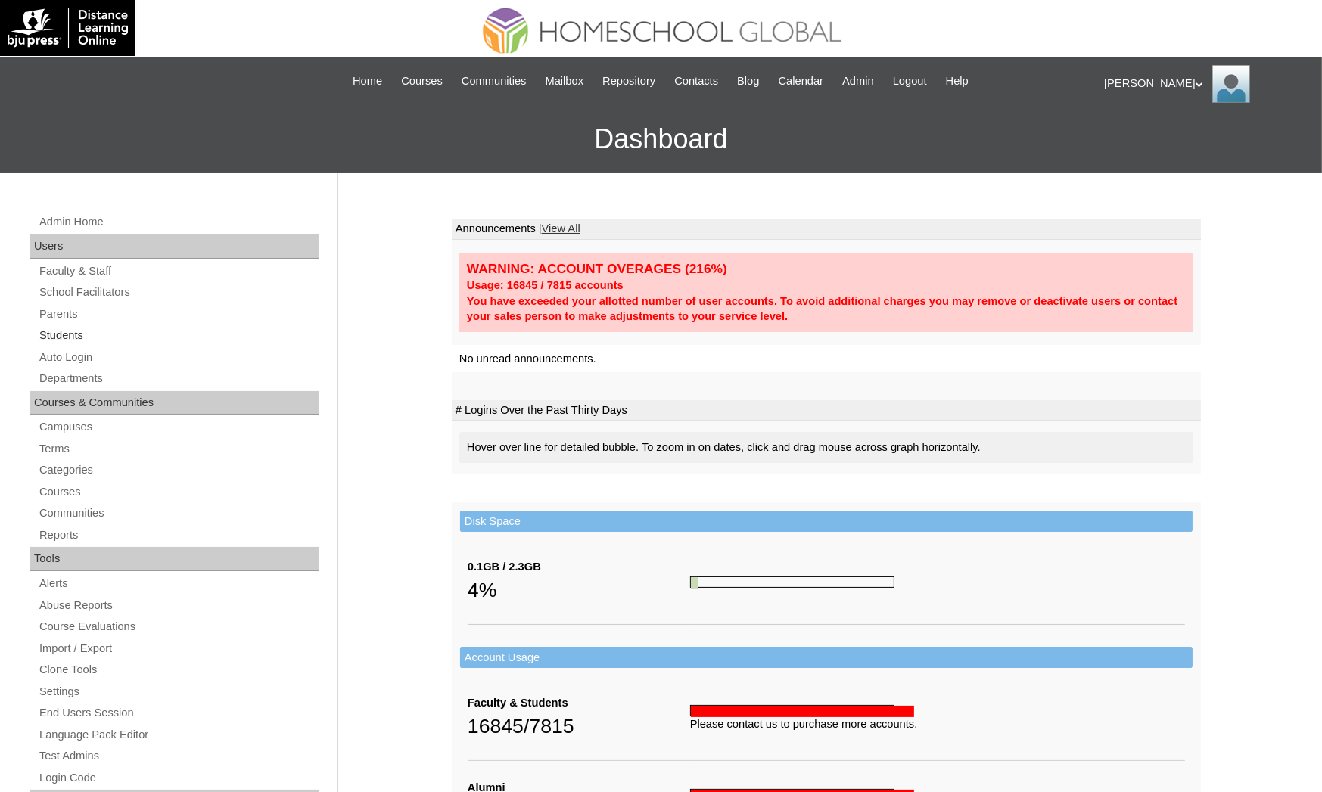  I want to click on span: Repository, so click(629, 81).